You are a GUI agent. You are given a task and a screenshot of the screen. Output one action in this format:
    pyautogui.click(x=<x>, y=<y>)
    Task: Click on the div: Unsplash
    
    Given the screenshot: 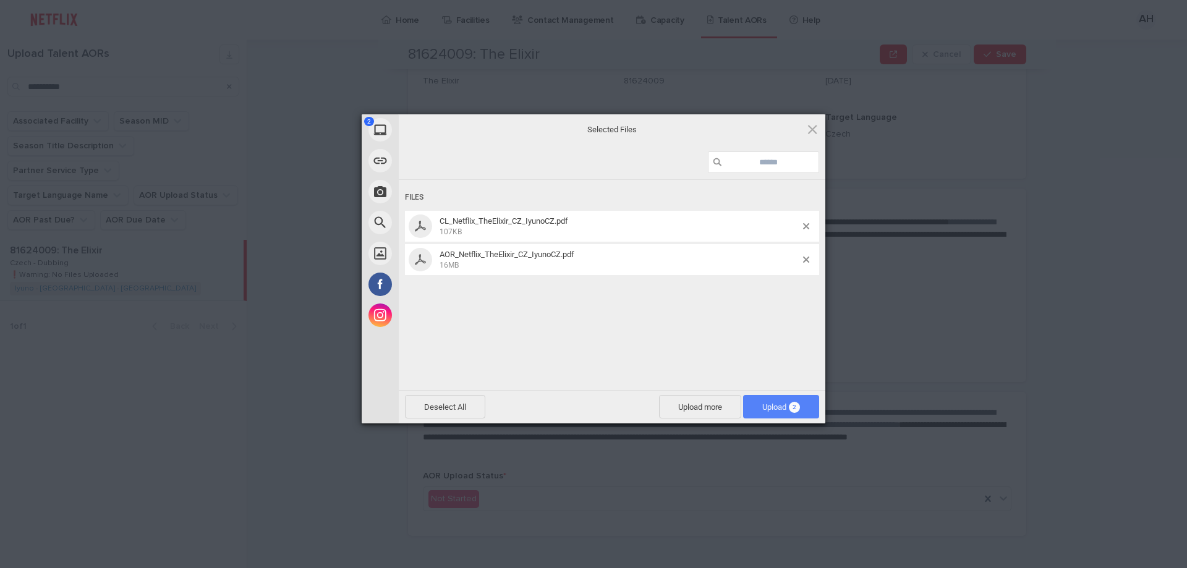 What is the action you would take?
    pyautogui.click(x=436, y=254)
    